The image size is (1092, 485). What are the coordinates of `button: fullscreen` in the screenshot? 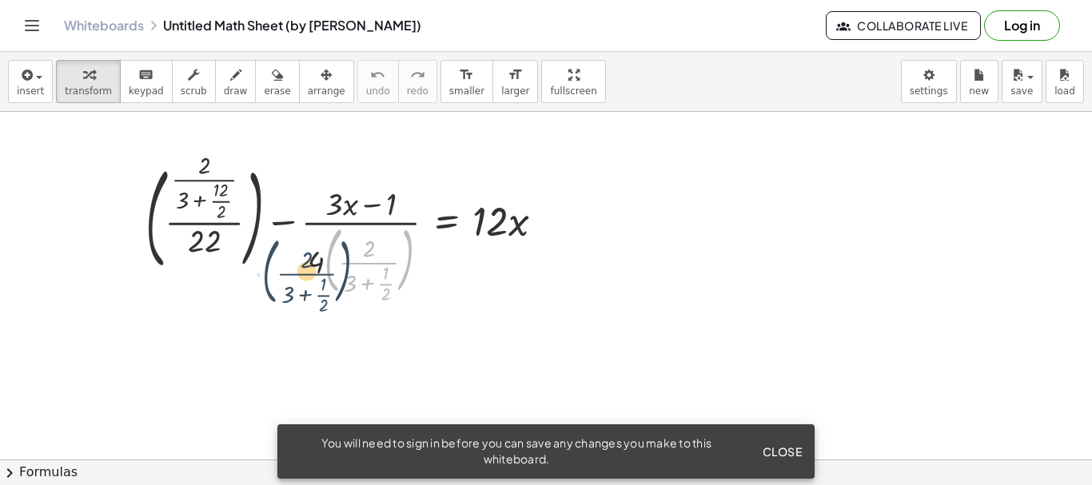 It's located at (573, 82).